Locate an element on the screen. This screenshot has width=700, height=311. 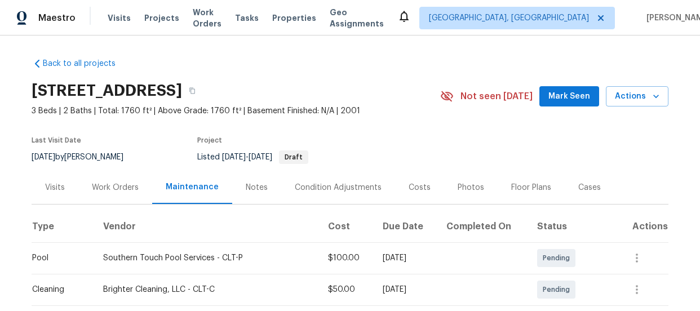
span: Project is located at coordinates (210, 140).